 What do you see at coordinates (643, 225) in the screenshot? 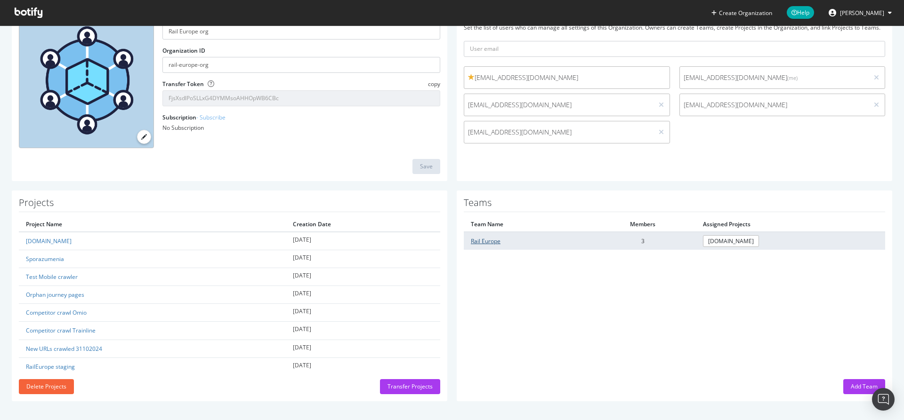
I see `th: Members` at bounding box center [643, 225].